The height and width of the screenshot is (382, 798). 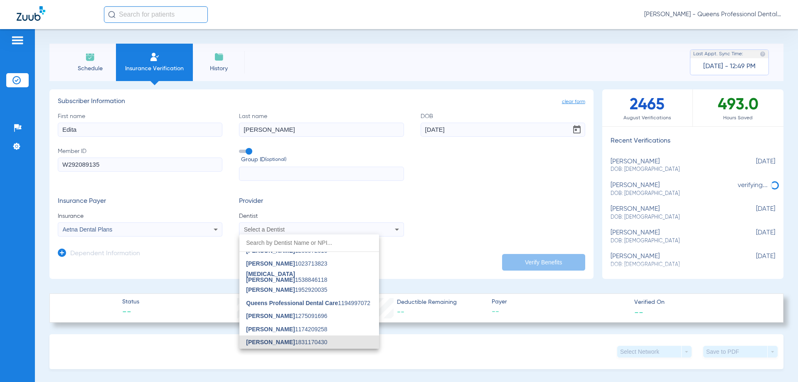 What do you see at coordinates (309, 243) in the screenshot?
I see `input: dropdown search` at bounding box center [309, 243].